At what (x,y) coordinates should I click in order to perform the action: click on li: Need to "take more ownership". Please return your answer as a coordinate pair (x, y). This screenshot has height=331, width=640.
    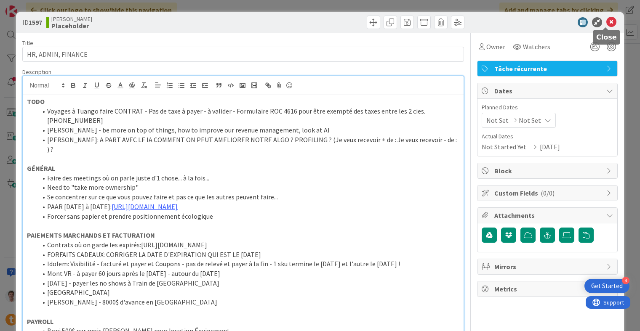
    Looking at the image, I should click on (248, 187).